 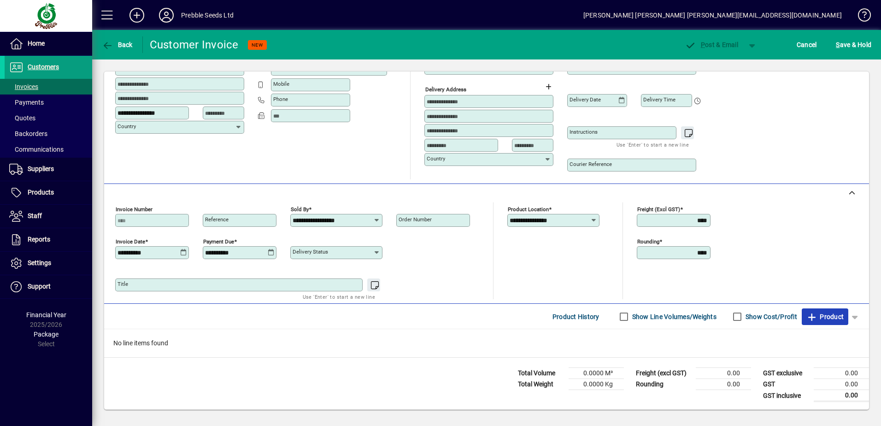 I want to click on td: Freight (excl GST), so click(x=664, y=373).